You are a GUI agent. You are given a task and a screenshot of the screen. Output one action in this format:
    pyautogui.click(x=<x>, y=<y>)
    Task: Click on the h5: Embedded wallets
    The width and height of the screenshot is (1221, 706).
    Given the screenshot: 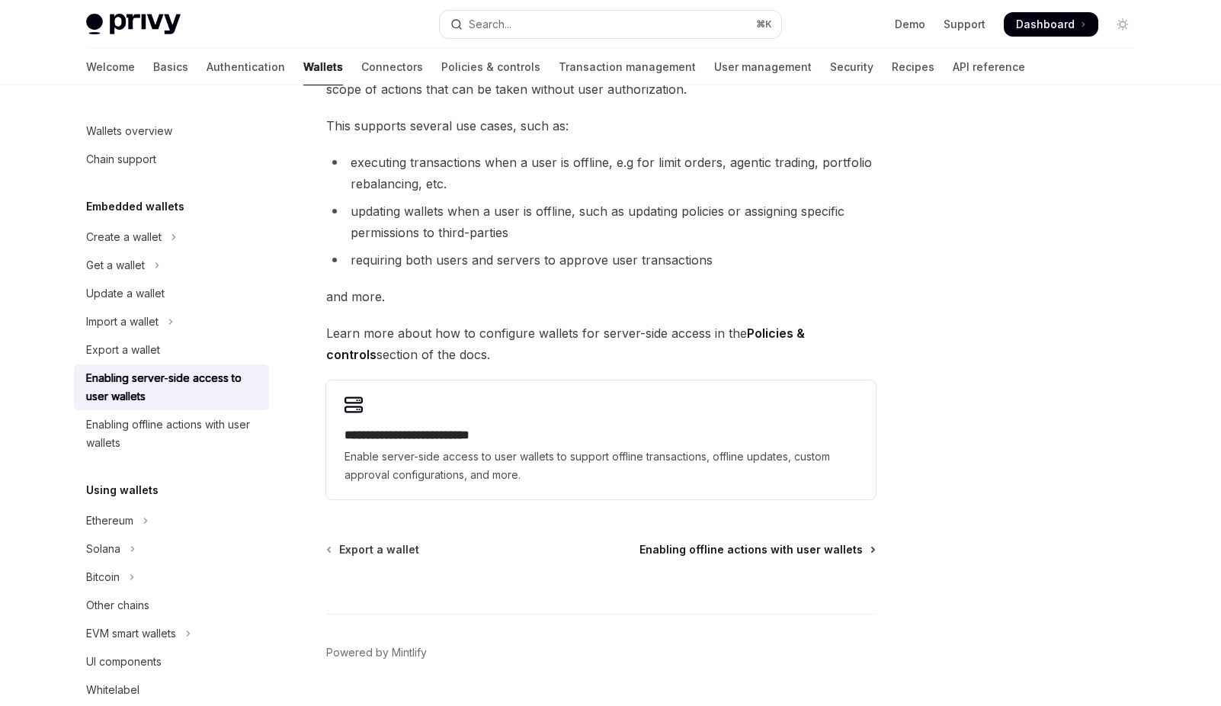 What is the action you would take?
    pyautogui.click(x=135, y=207)
    